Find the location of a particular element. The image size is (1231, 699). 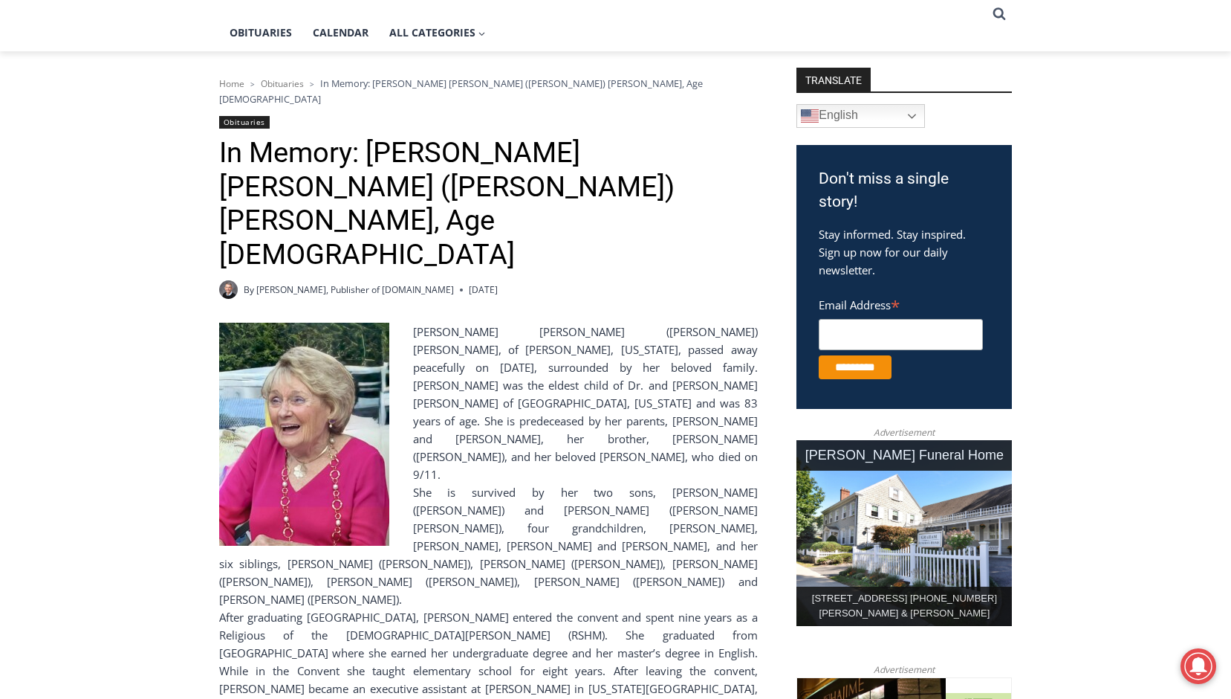

span: By is located at coordinates (249, 289).